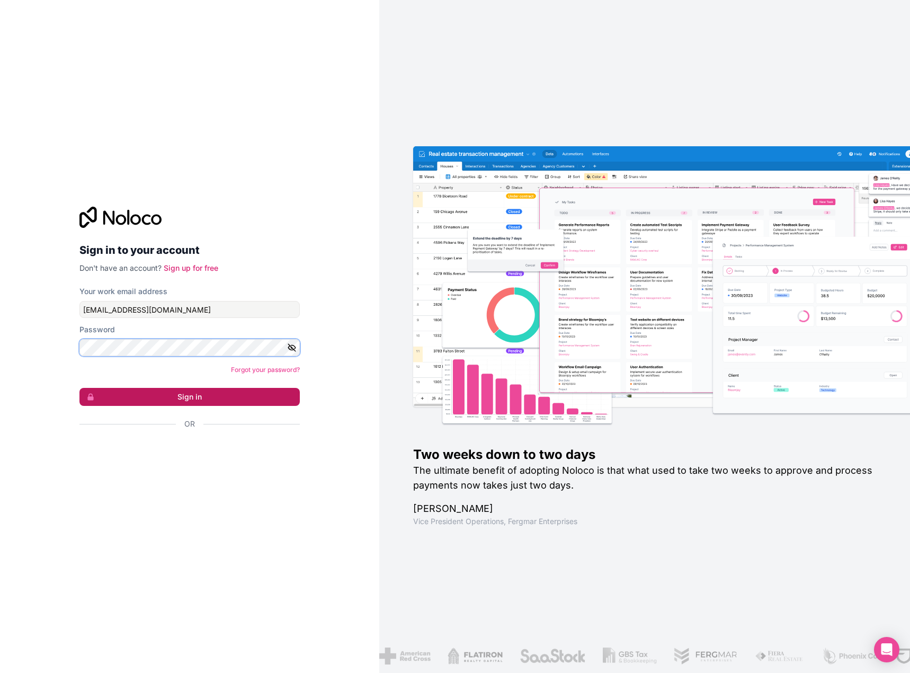  What do you see at coordinates (645, 478) in the screenshot?
I see `h2: The ultimate benefit of adopting Noloco is that what used to take two weeks to approve and proces...` at bounding box center [645, 478].